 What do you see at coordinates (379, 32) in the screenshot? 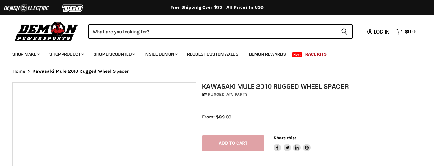
I see `a: Log in` at bounding box center [379, 32].